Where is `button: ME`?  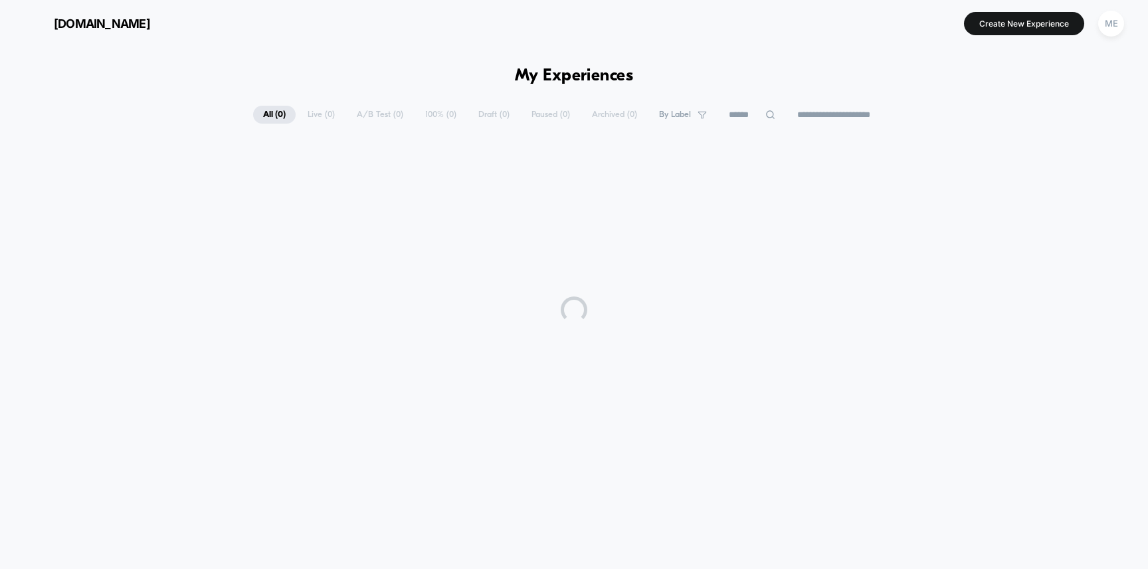 button: ME is located at coordinates (1111, 23).